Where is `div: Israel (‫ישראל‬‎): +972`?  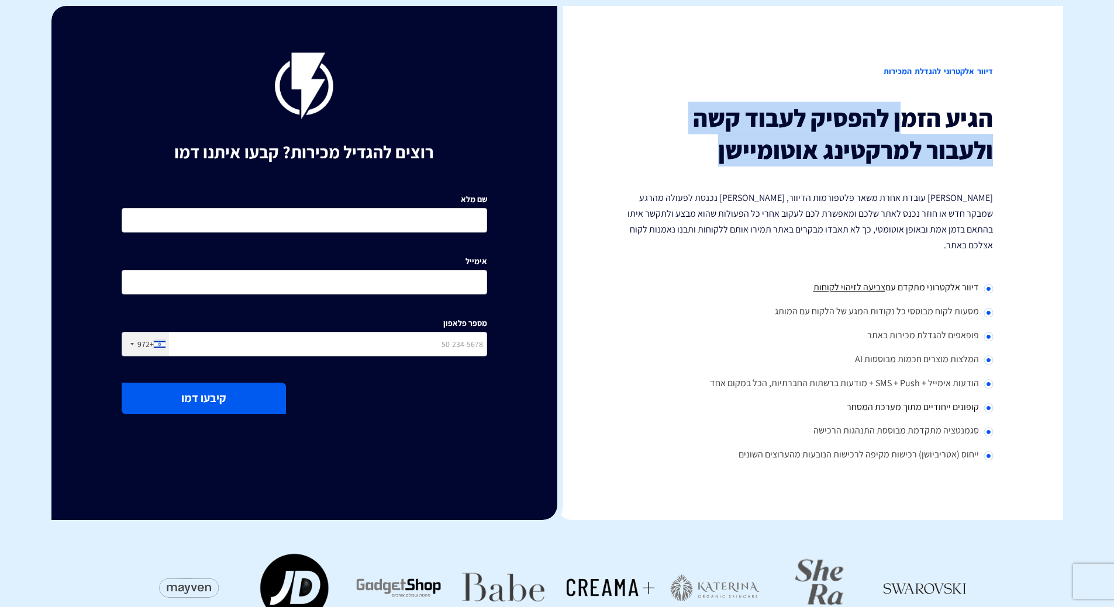 div: Israel (‫ישראל‬‎): +972 is located at coordinates (146, 344).